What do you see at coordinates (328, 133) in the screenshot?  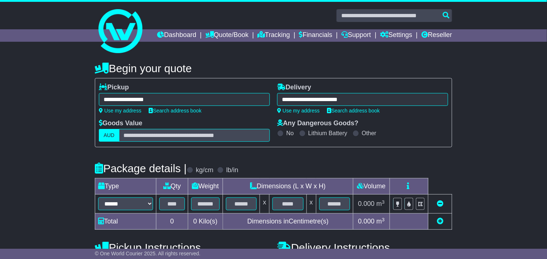 I see `label: Lithium Battery` at bounding box center [328, 133].